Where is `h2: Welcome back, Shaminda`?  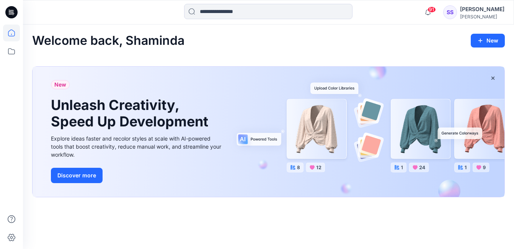 h2: Welcome back, Shaminda is located at coordinates (108, 41).